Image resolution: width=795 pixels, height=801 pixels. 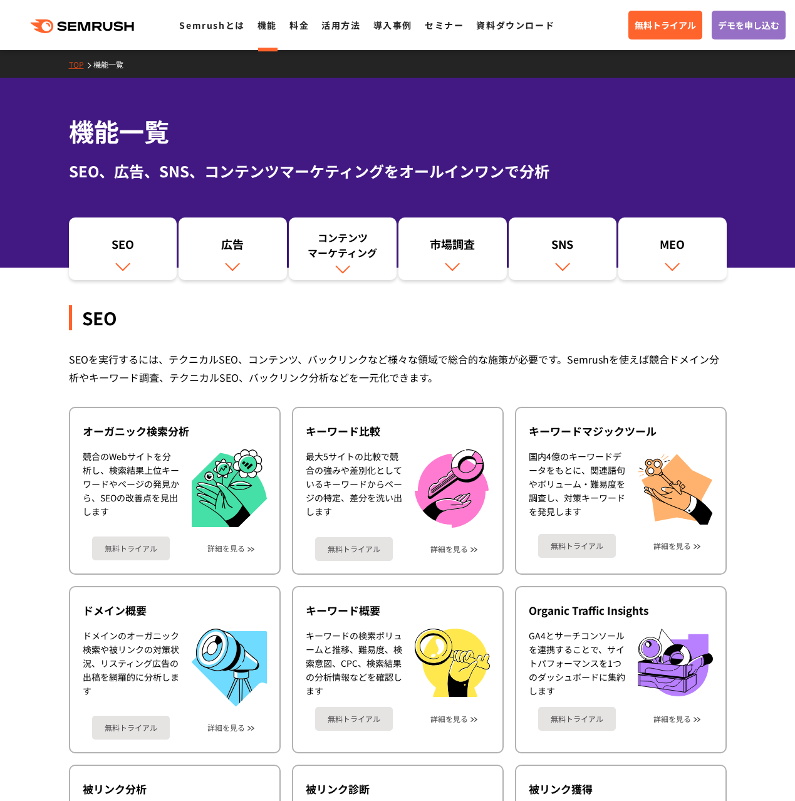 What do you see at coordinates (672, 247) in the screenshot?
I see `div: MEO` at bounding box center [672, 247].